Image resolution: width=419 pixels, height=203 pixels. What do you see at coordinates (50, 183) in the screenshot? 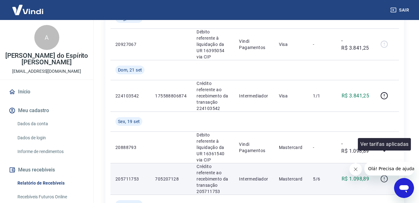
I see `a: Relatório de Recebíveis` at bounding box center [50, 183].